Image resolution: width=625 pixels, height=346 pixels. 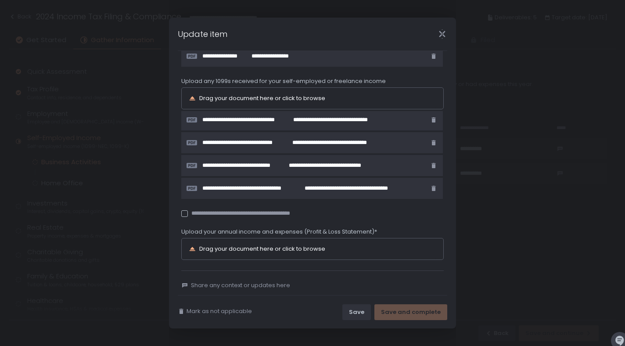 I want to click on span: Share any context or updates here, so click(x=241, y=285).